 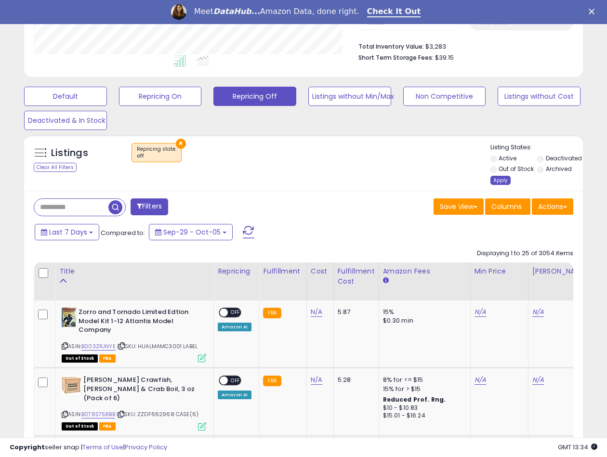 I want to click on div: Amazon Fees, so click(x=424, y=271).